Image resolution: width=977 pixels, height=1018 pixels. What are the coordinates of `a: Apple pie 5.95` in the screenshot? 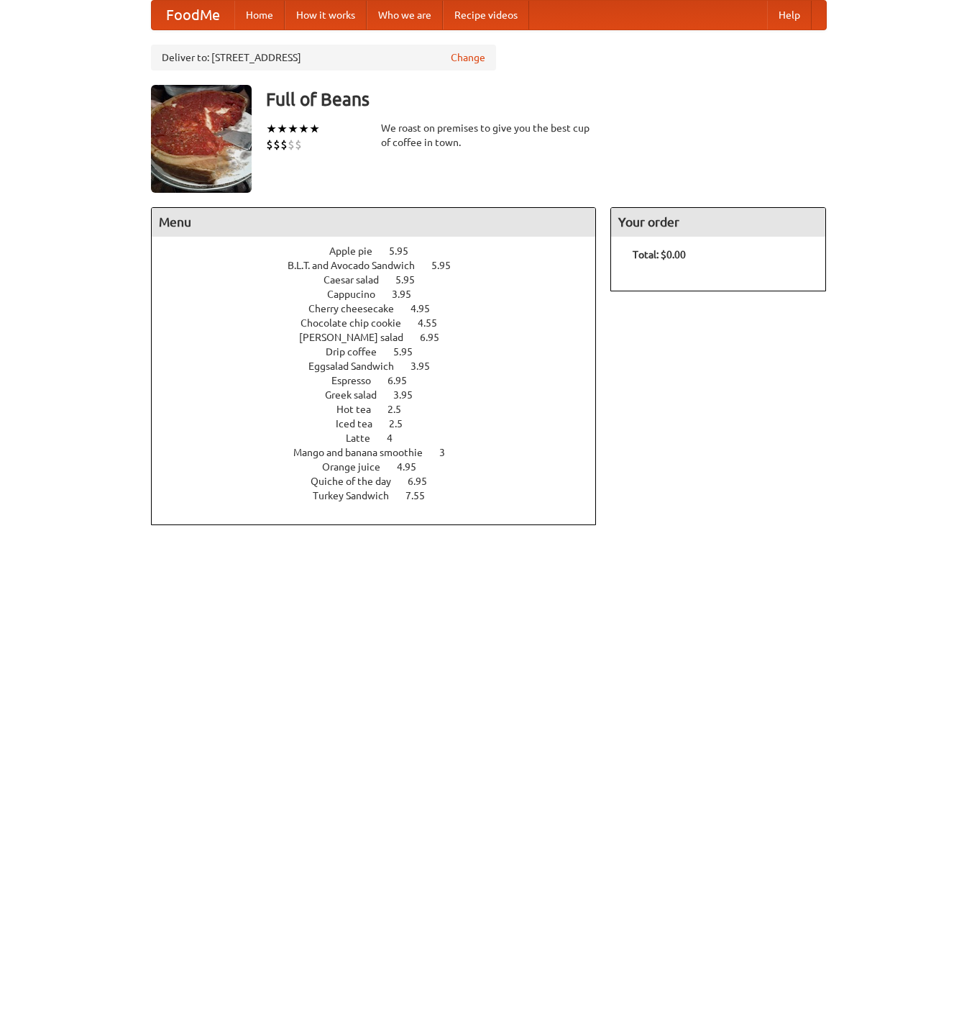 It's located at (382, 251).